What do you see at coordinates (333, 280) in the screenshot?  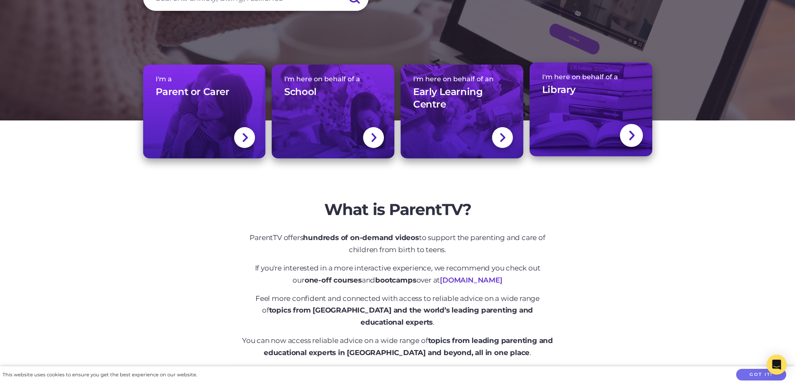 I see `strong: one-off courses` at bounding box center [333, 280].